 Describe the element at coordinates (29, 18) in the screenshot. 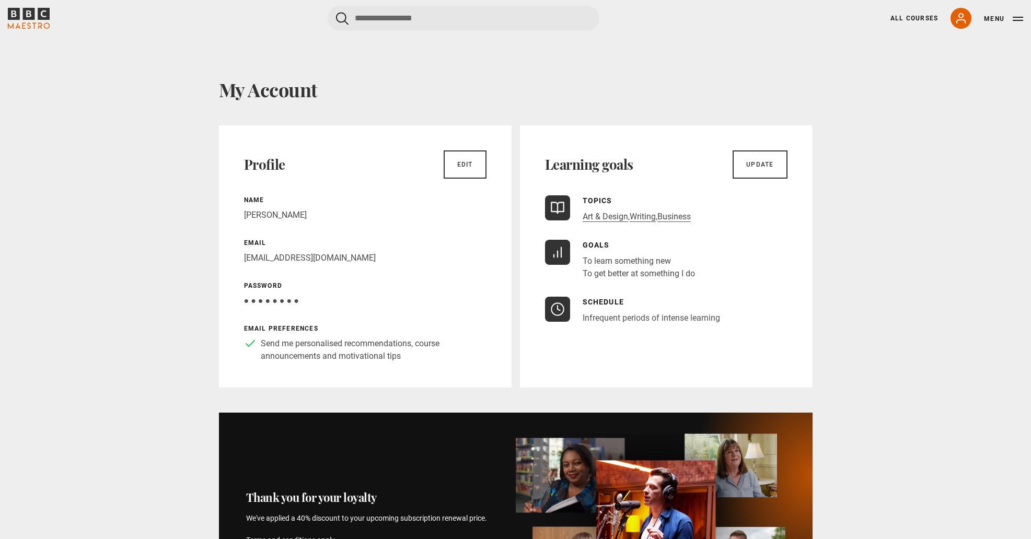

I see `svg: BBC Maestro` at that location.